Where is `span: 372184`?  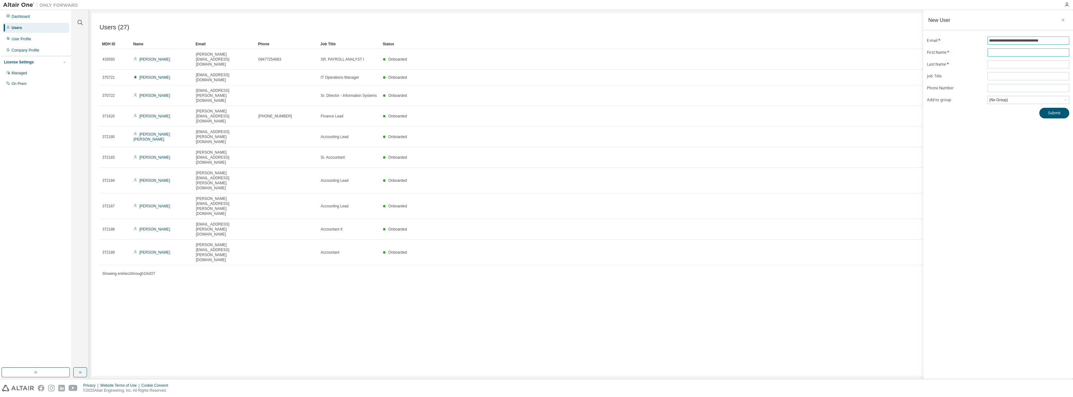 span: 372184 is located at coordinates (109, 180).